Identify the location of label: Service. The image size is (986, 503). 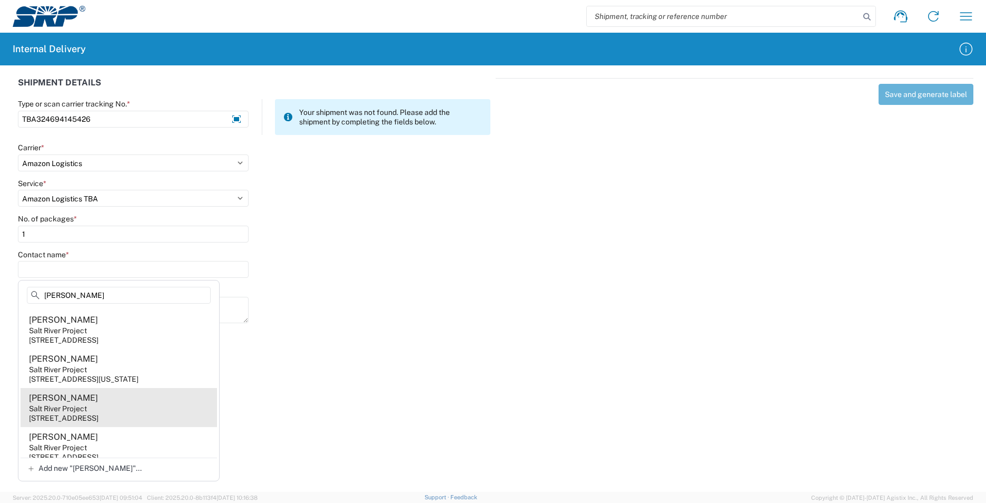
(32, 183).